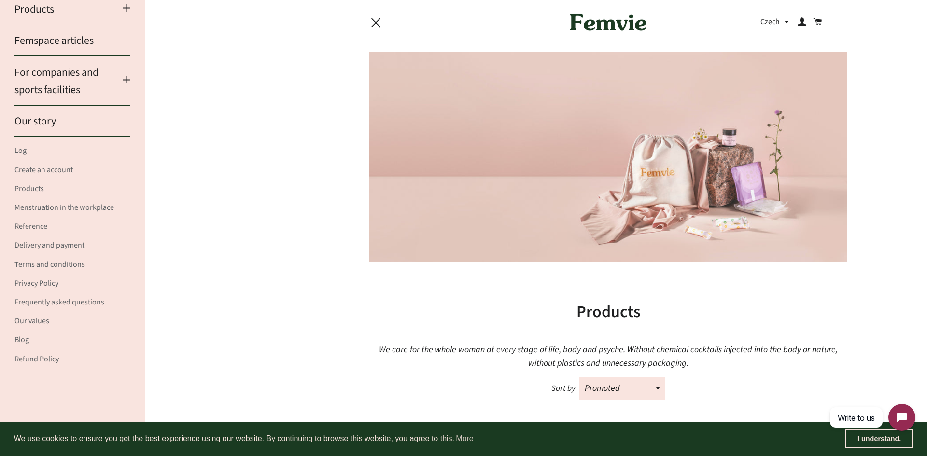 The height and width of the screenshot is (456, 927). Describe the element at coordinates (50, 265) in the screenshot. I see `font: Terms and conditions` at that location.